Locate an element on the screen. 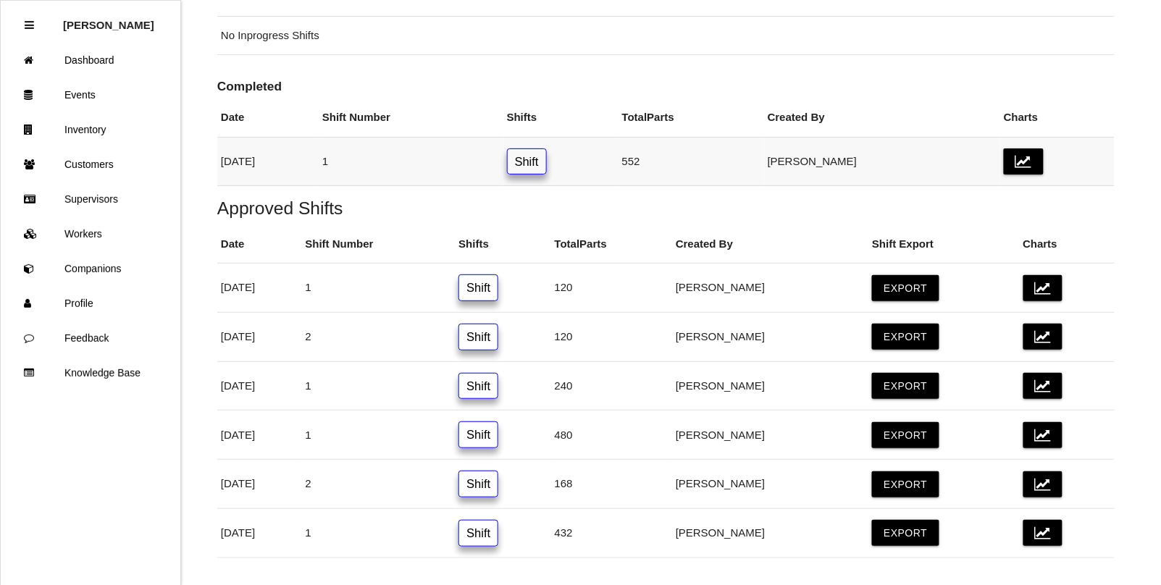 This screenshot has width=1161, height=585. div: Close is located at coordinates (29, 25).